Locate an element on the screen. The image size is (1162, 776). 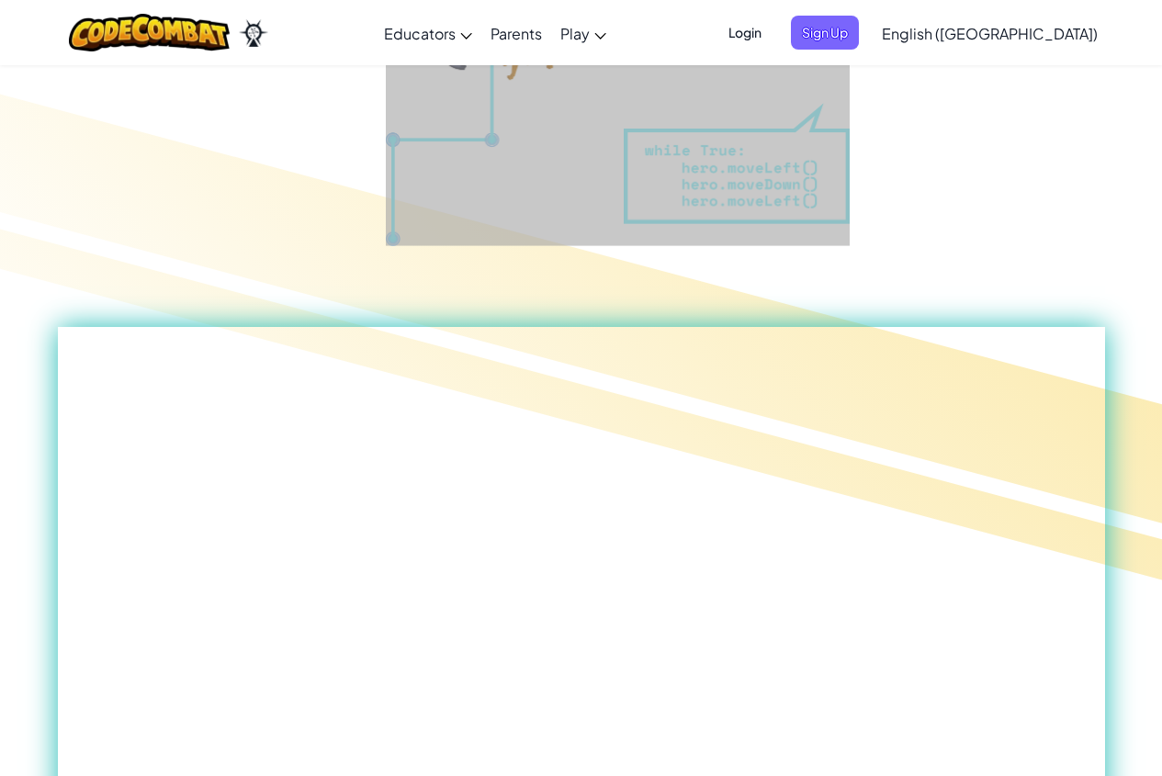
img: CodeCombat logo is located at coordinates (149, 32).